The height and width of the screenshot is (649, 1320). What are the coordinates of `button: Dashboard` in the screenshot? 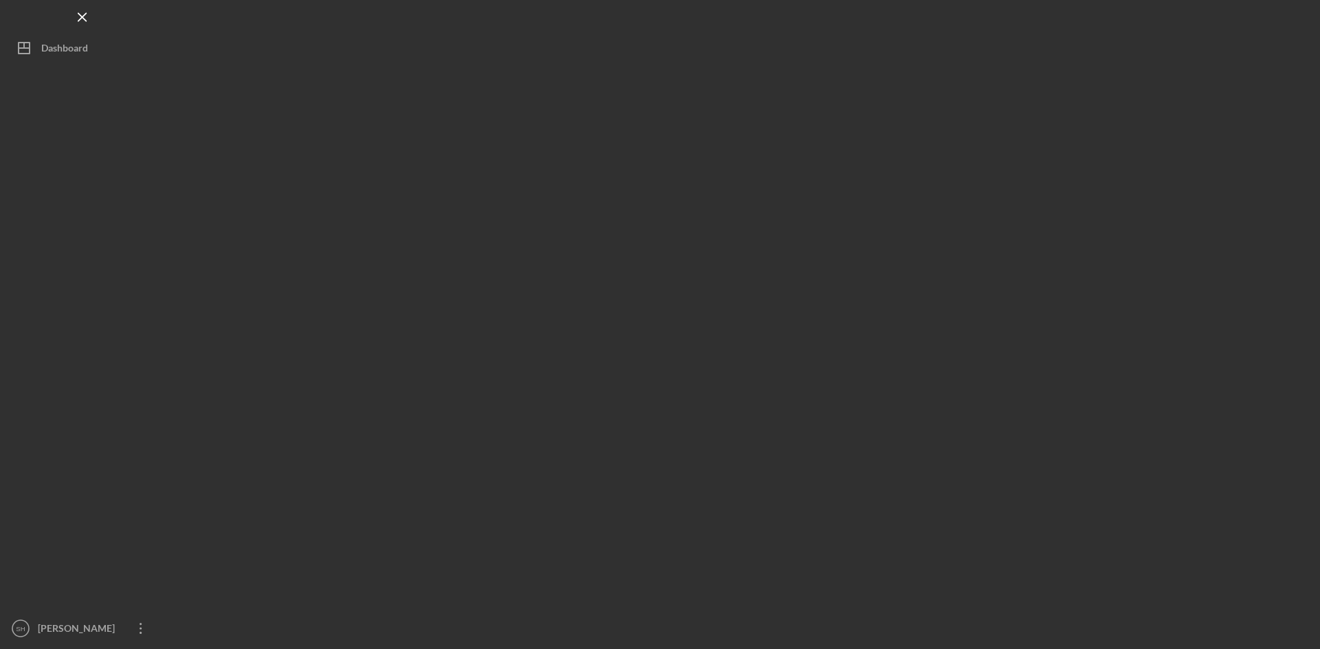 It's located at (82, 48).